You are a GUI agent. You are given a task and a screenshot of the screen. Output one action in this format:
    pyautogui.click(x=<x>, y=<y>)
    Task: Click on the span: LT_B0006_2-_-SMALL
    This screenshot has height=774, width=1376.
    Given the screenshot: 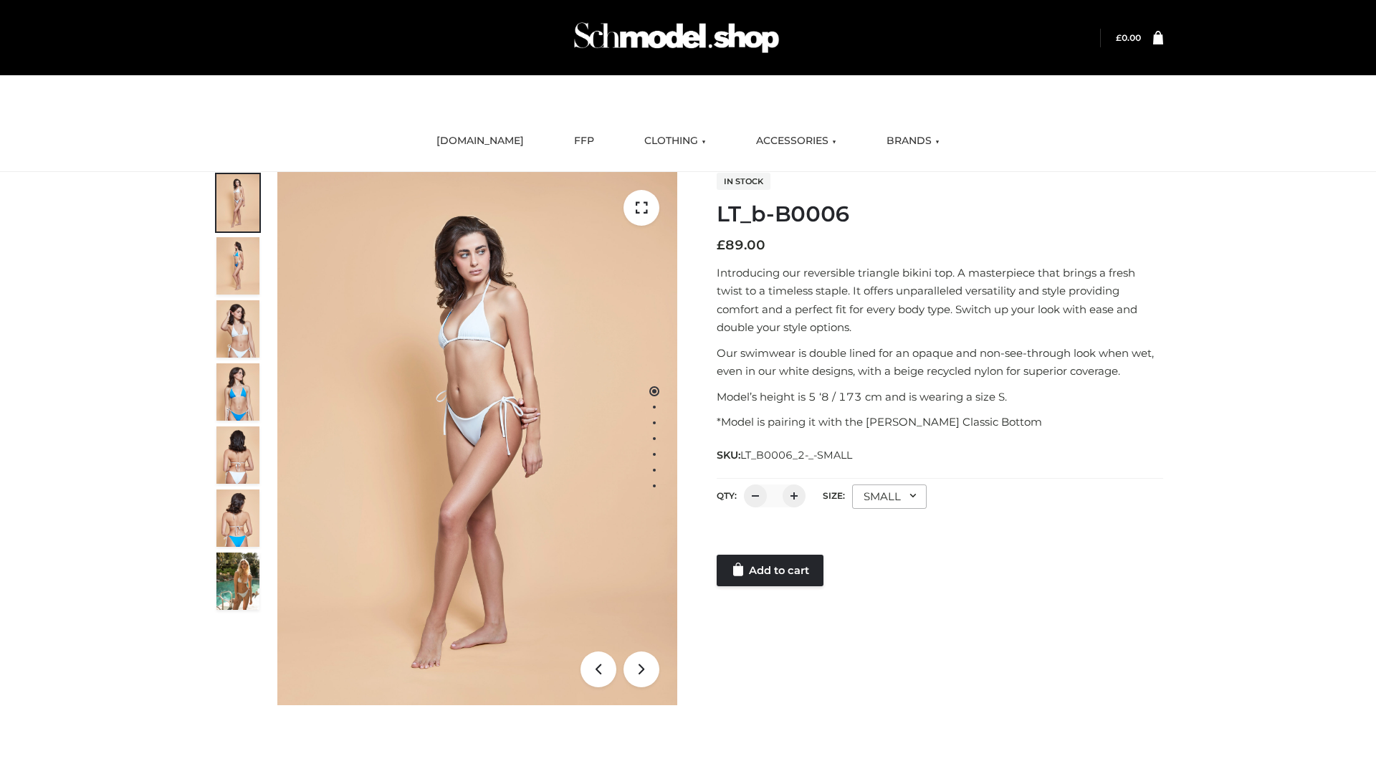 What is the action you would take?
    pyautogui.click(x=796, y=455)
    